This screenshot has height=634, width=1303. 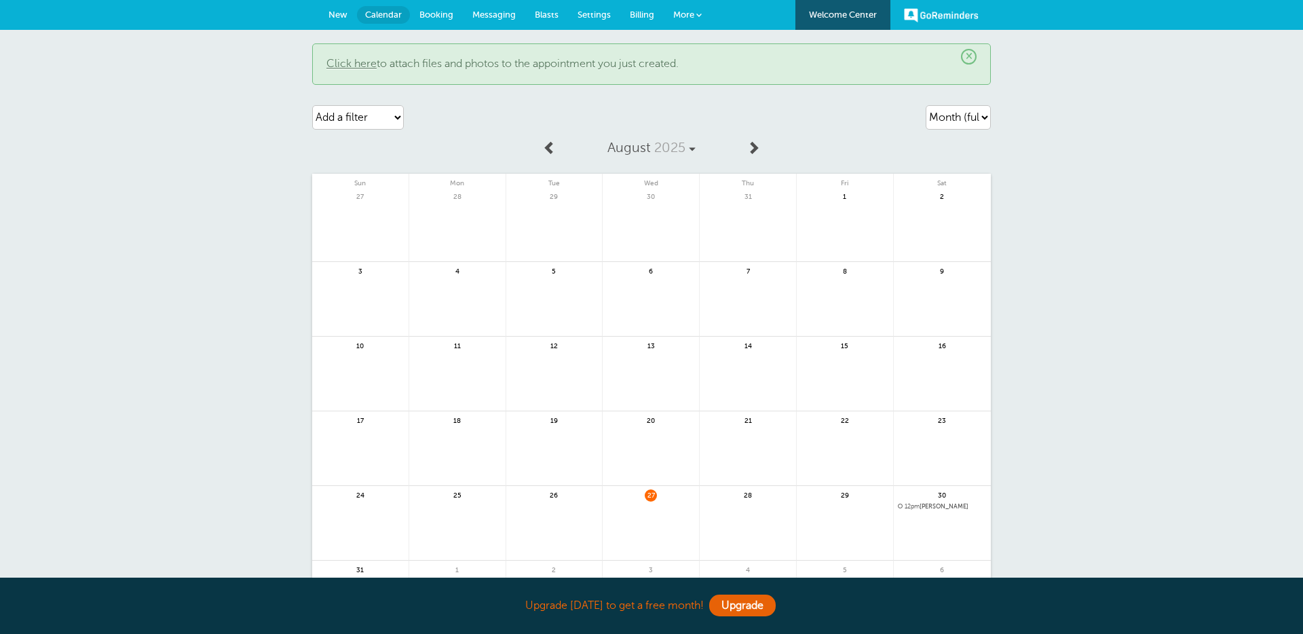 What do you see at coordinates (748, 345) in the screenshot?
I see `span: 14` at bounding box center [748, 345].